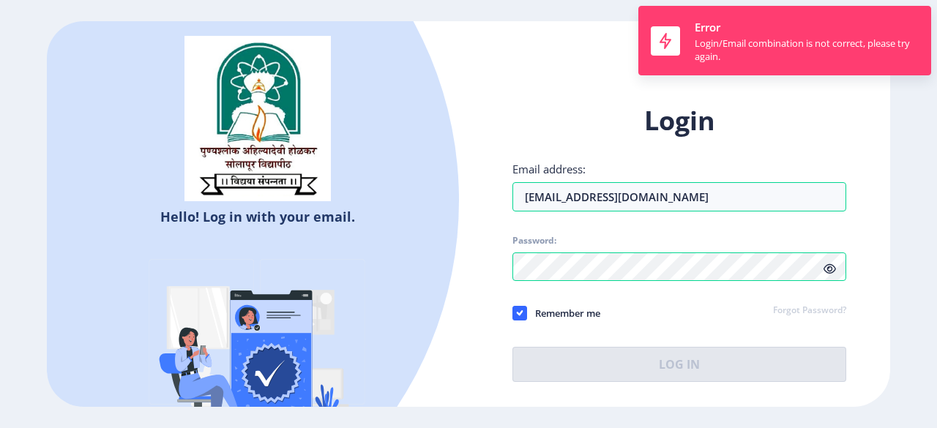 This screenshot has width=937, height=428. I want to click on img: sulogo.png, so click(258, 119).